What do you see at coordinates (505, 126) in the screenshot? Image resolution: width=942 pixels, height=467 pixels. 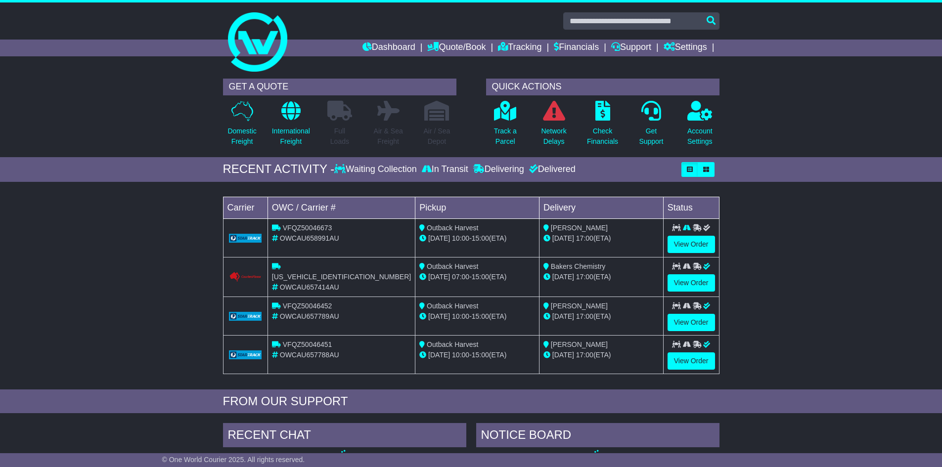 I see `a: Track aParcel` at bounding box center [505, 126].